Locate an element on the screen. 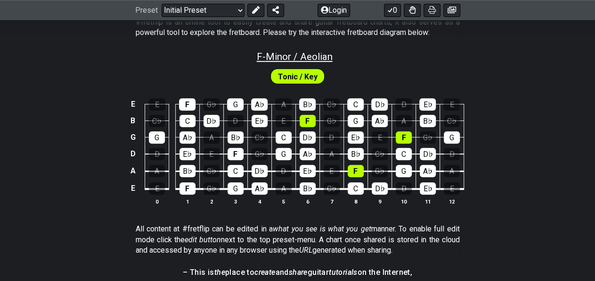  th: 10 is located at coordinates (404, 201).